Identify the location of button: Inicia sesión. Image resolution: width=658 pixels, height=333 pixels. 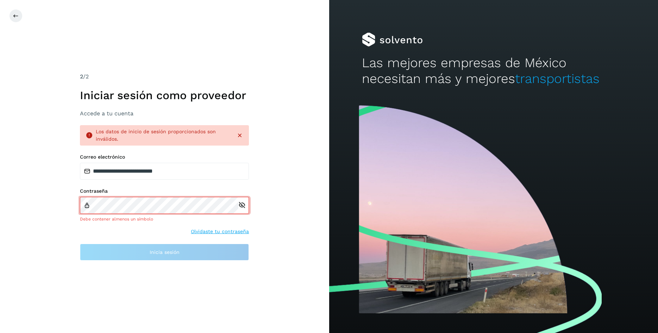
(164, 252).